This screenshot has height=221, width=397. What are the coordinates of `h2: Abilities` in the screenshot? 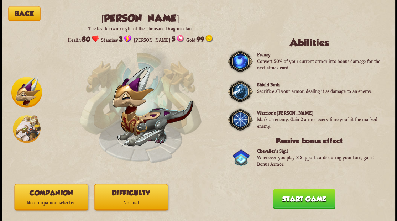 It's located at (309, 43).